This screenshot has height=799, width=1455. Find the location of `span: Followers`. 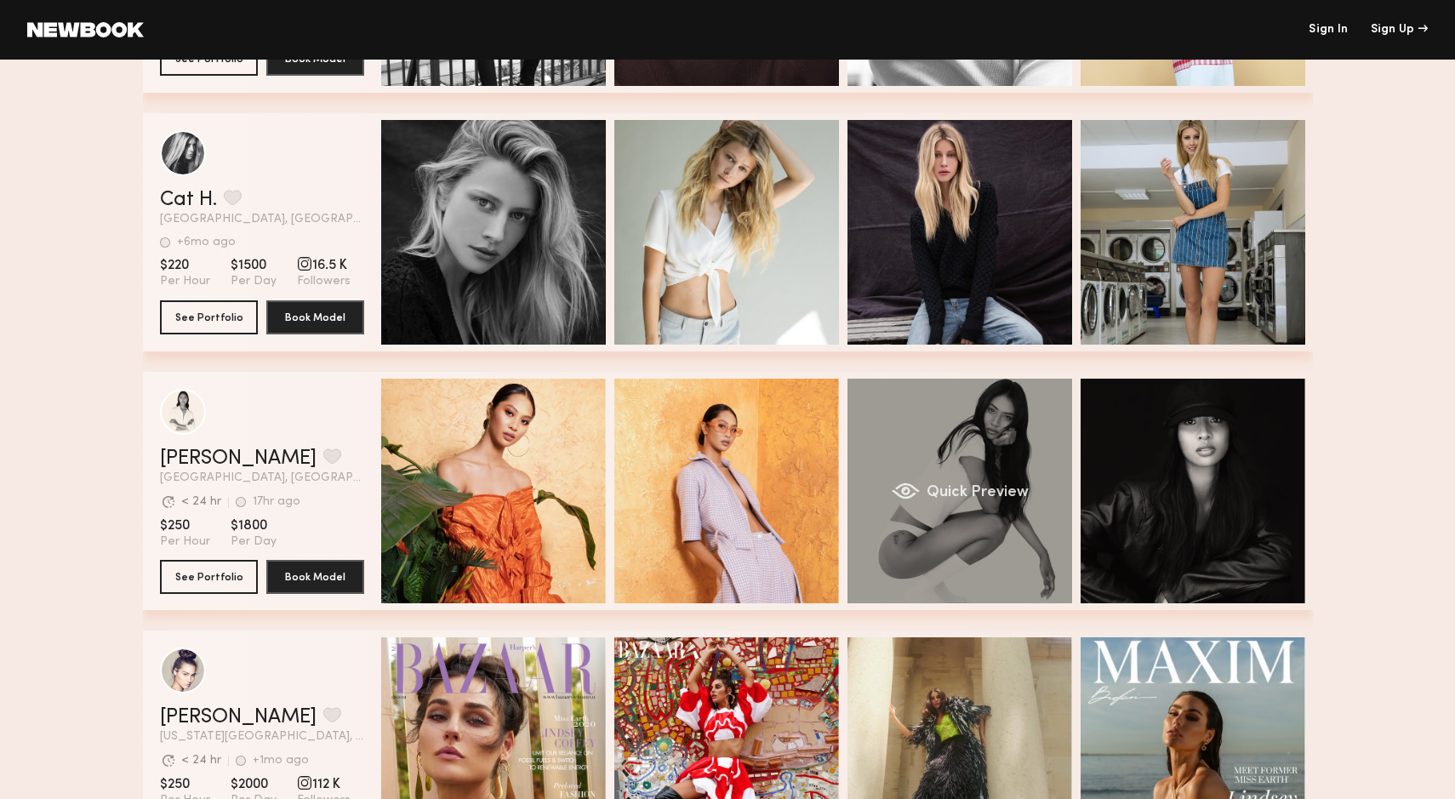

span: Followers is located at coordinates (323, 282).